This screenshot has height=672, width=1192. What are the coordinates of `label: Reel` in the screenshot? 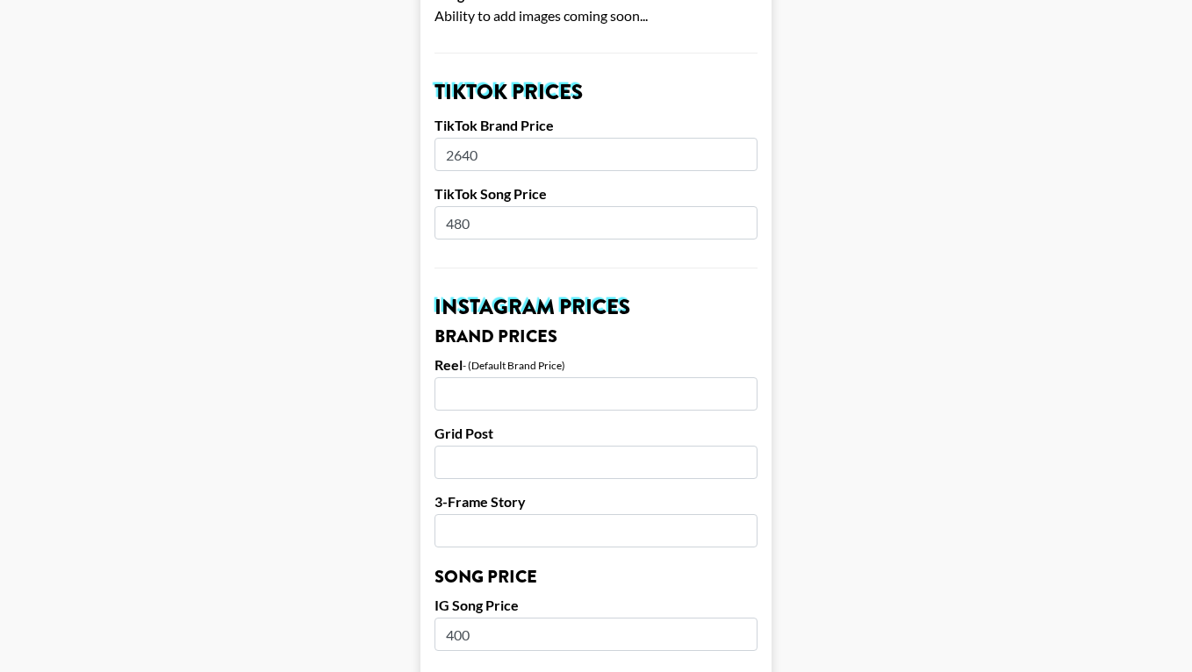 It's located at (448, 365).